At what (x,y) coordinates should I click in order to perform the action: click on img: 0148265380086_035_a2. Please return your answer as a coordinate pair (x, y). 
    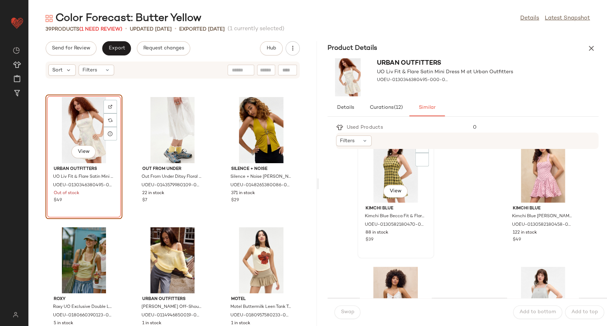
    Looking at the image, I should click on (261, 130).